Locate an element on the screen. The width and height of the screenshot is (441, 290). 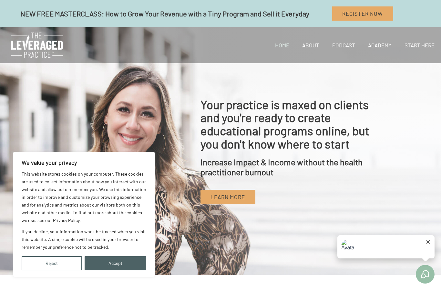
img: The Leveraged Practice is located at coordinates (37, 45).